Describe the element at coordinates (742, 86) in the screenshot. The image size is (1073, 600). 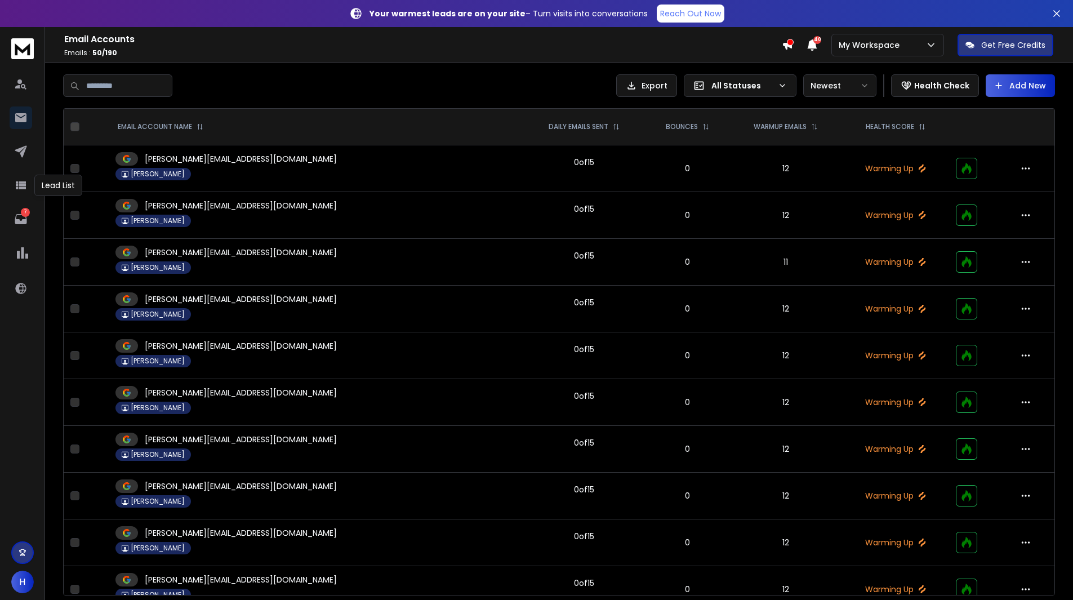
I see `p: All Statuses` at that location.